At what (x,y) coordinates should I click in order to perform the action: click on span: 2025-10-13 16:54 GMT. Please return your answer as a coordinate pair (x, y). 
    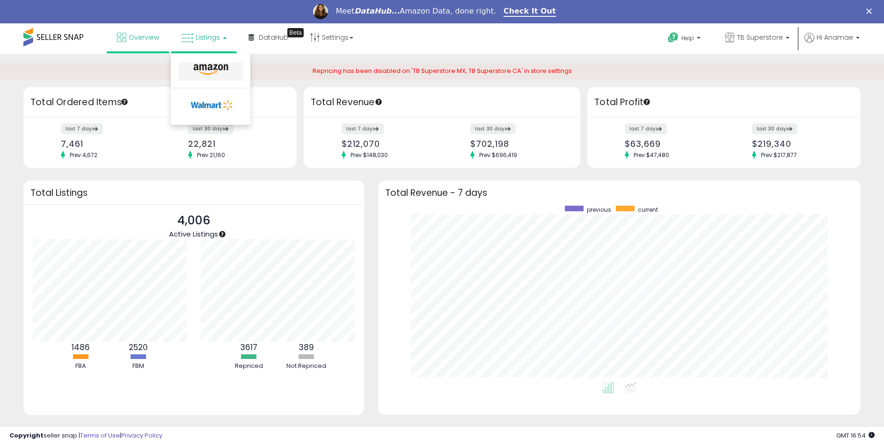
    Looking at the image, I should click on (855, 435).